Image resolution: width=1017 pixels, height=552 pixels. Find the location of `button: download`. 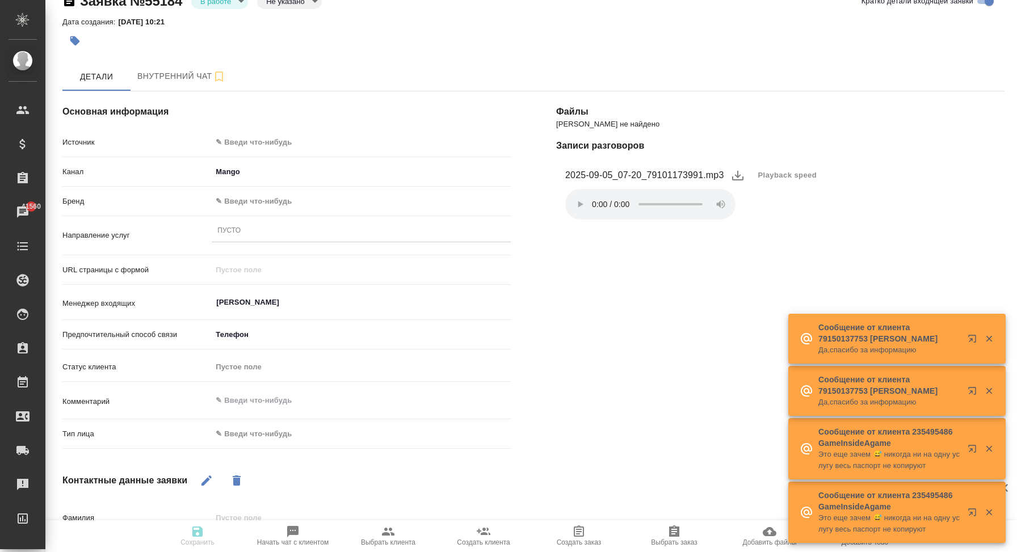

button: download is located at coordinates (738, 175).